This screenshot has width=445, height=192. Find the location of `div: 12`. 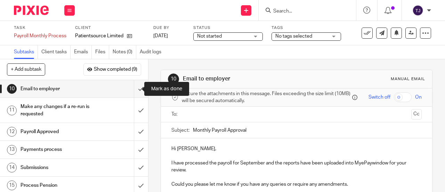

div: 12 is located at coordinates (12, 132).